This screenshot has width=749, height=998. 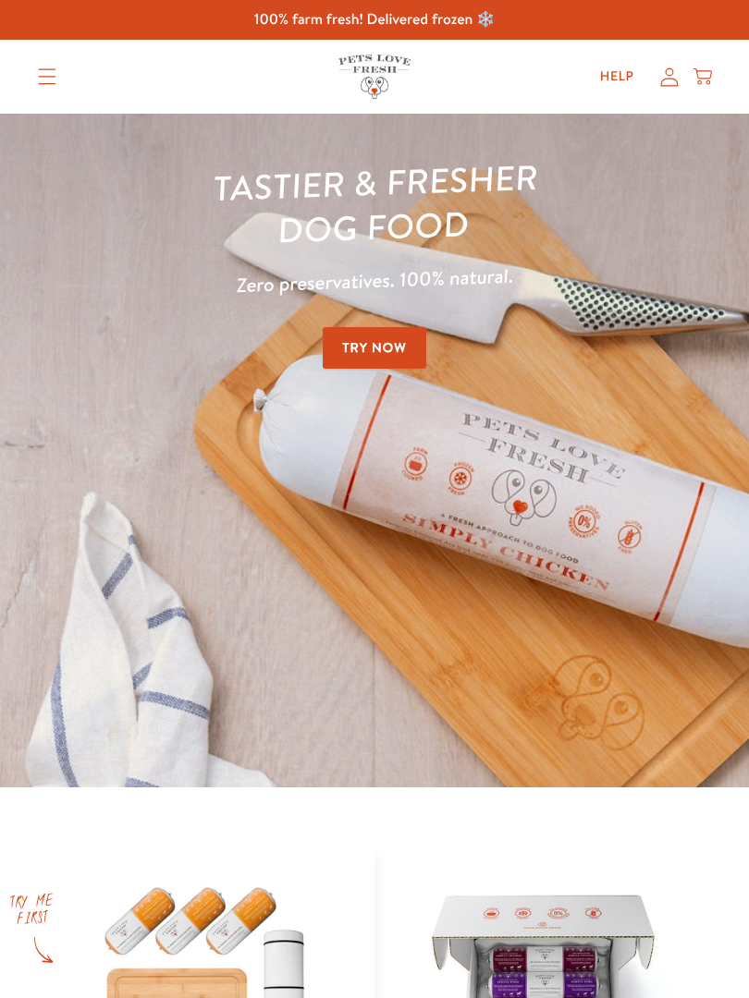 What do you see at coordinates (374, 76) in the screenshot?
I see `img: Pets Love Fresh` at bounding box center [374, 76].